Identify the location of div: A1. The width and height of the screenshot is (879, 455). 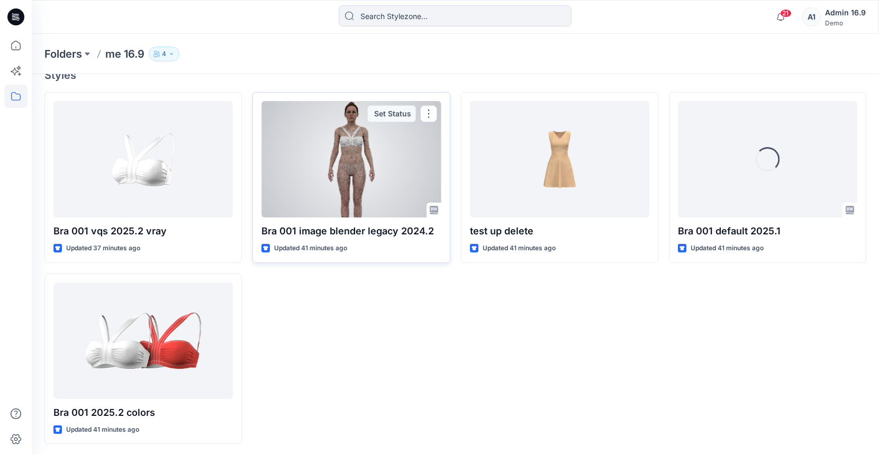
(811, 17).